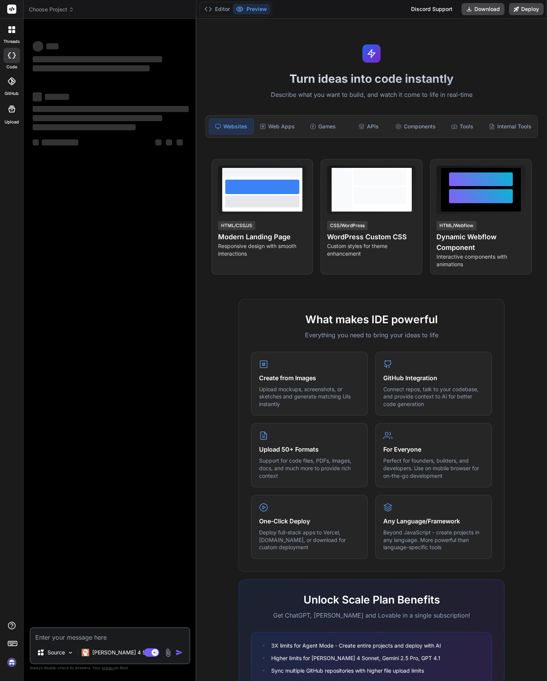 The image size is (547, 681). What do you see at coordinates (70, 652) in the screenshot?
I see `img: Pick Models` at bounding box center [70, 652].